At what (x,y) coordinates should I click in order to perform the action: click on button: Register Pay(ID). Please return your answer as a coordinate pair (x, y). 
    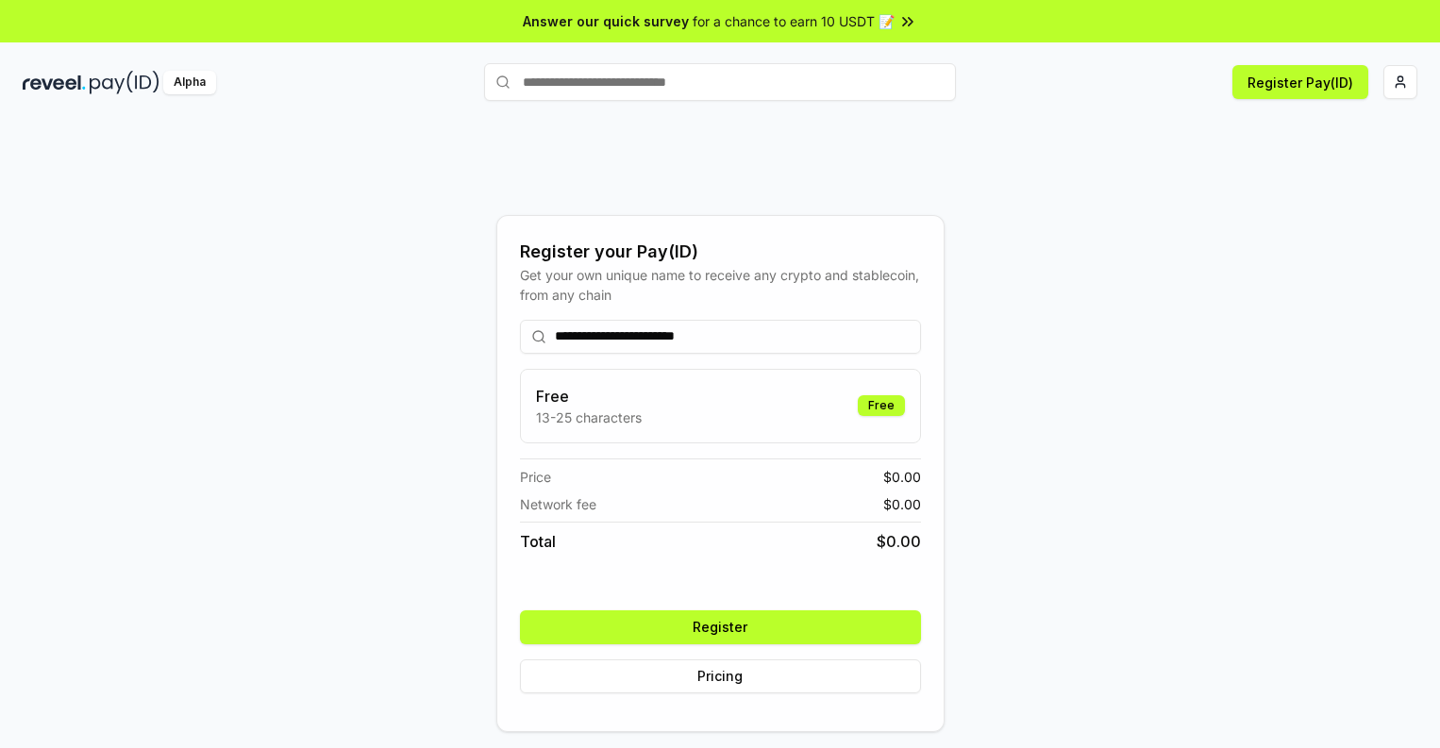
    Looking at the image, I should click on (1300, 82).